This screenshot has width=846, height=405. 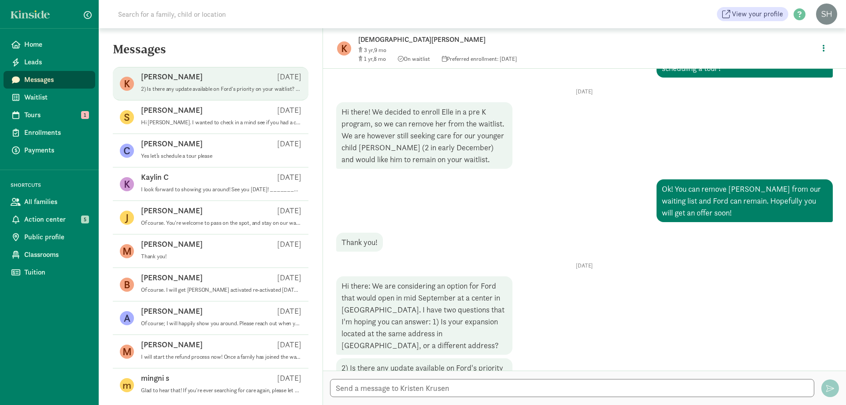 What do you see at coordinates (221, 324) in the screenshot?
I see `p: Of course; I will happily show you around. Please reach out when you have a better idea of days a...` at bounding box center [221, 324].